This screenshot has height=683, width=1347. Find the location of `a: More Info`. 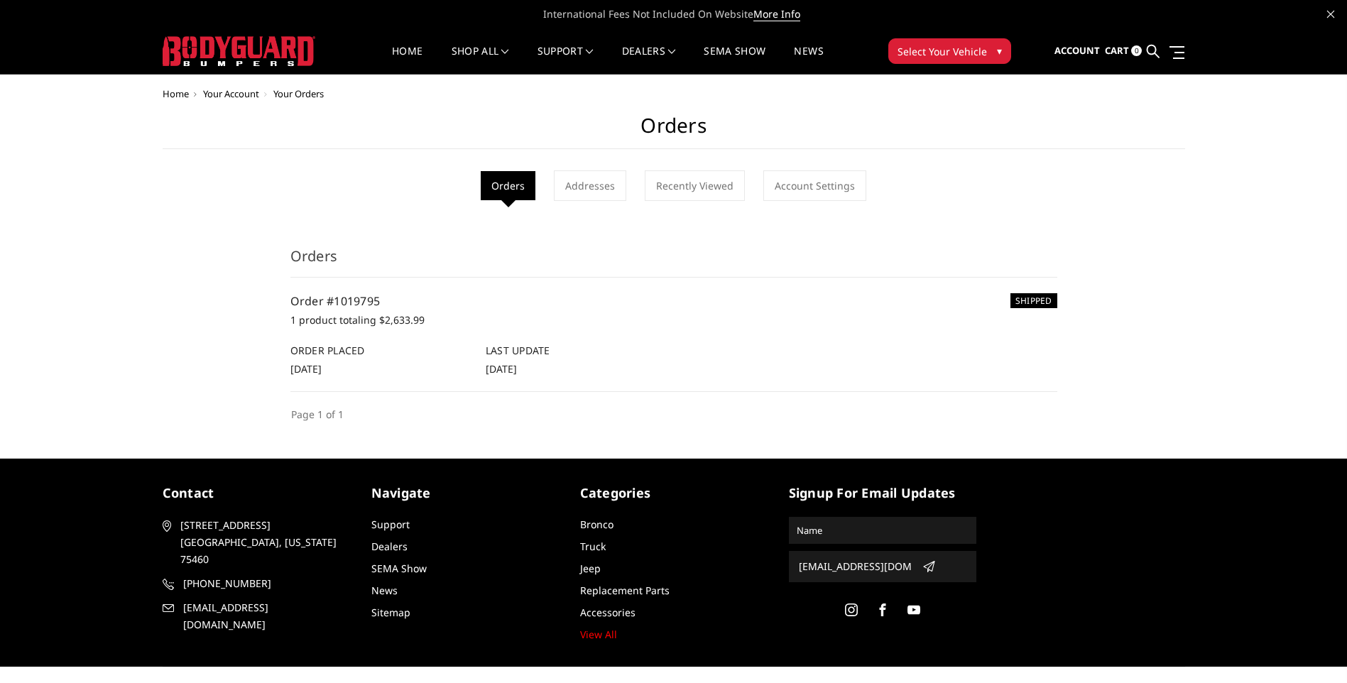

a: More Info is located at coordinates (777, 14).